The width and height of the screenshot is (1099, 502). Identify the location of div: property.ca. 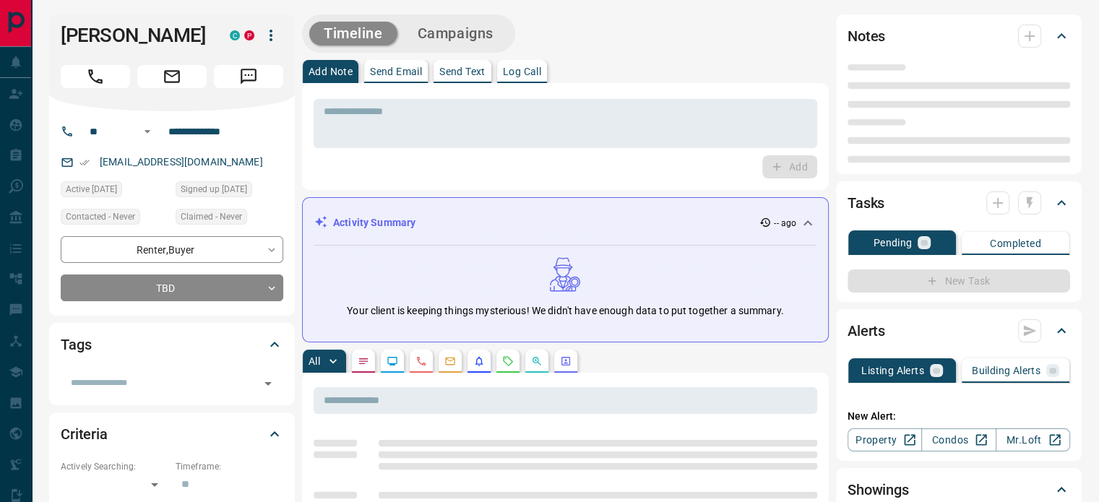
(249, 35).